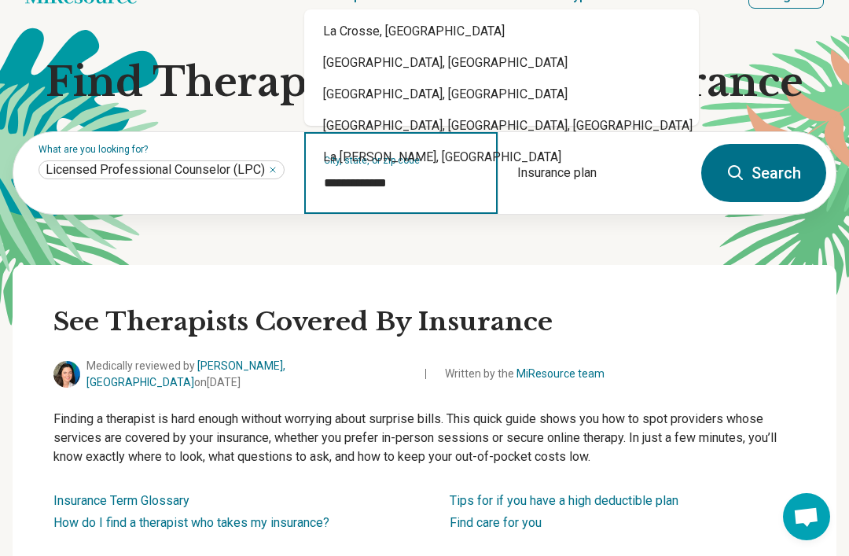 The width and height of the screenshot is (849, 556). What do you see at coordinates (495, 522) in the screenshot?
I see `a: Find care for you` at bounding box center [495, 522].